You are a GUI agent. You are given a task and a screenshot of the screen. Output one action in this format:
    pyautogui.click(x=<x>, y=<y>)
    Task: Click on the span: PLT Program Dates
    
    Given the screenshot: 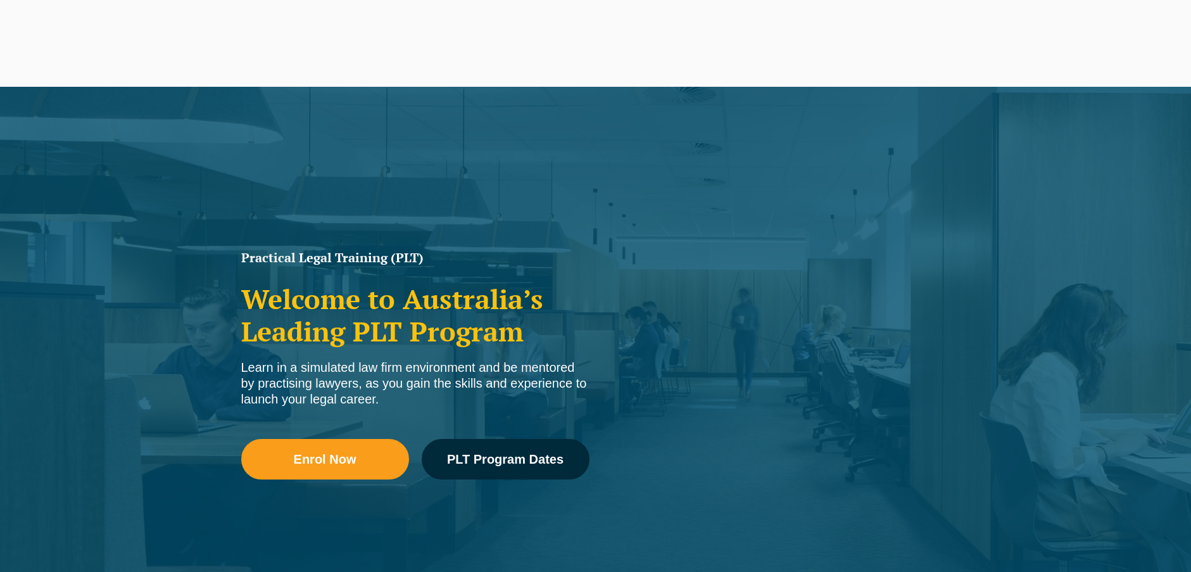 What is the action you would take?
    pyautogui.click(x=505, y=459)
    